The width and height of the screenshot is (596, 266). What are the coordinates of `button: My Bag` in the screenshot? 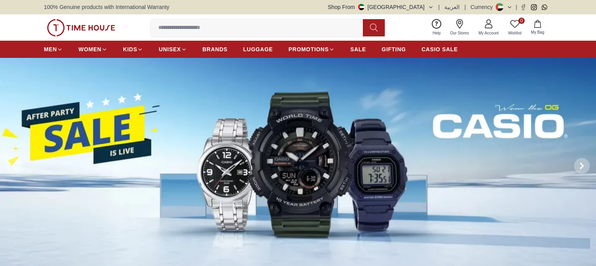 It's located at (538, 27).